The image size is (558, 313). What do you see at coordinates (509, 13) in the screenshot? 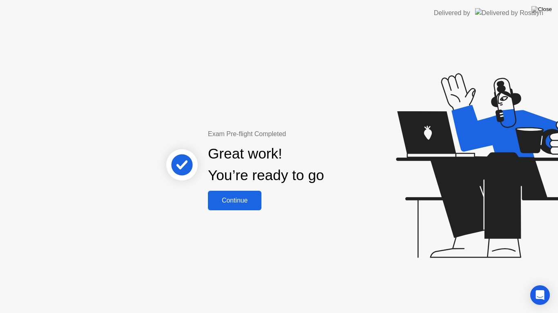
I see `img: Delivered by Rosalyn` at bounding box center [509, 13].